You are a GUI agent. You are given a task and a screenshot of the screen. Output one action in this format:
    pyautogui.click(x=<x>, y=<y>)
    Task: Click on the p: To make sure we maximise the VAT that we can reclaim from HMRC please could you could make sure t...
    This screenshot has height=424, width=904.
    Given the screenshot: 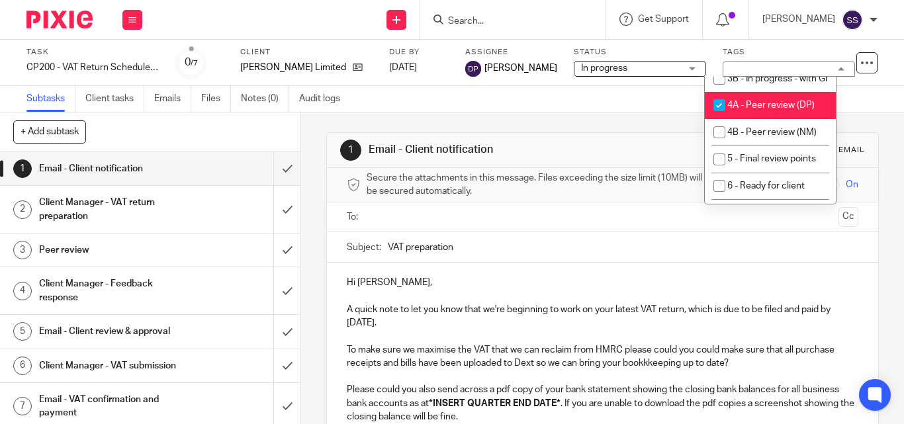 What is the action you would take?
    pyautogui.click(x=602, y=357)
    